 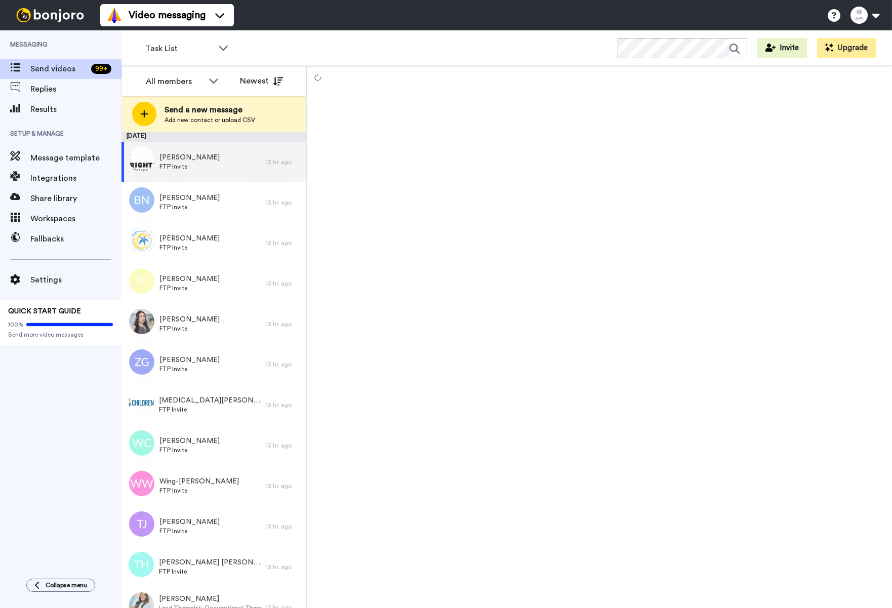 What do you see at coordinates (76, 89) in the screenshot?
I see `span: Replies` at bounding box center [76, 89].